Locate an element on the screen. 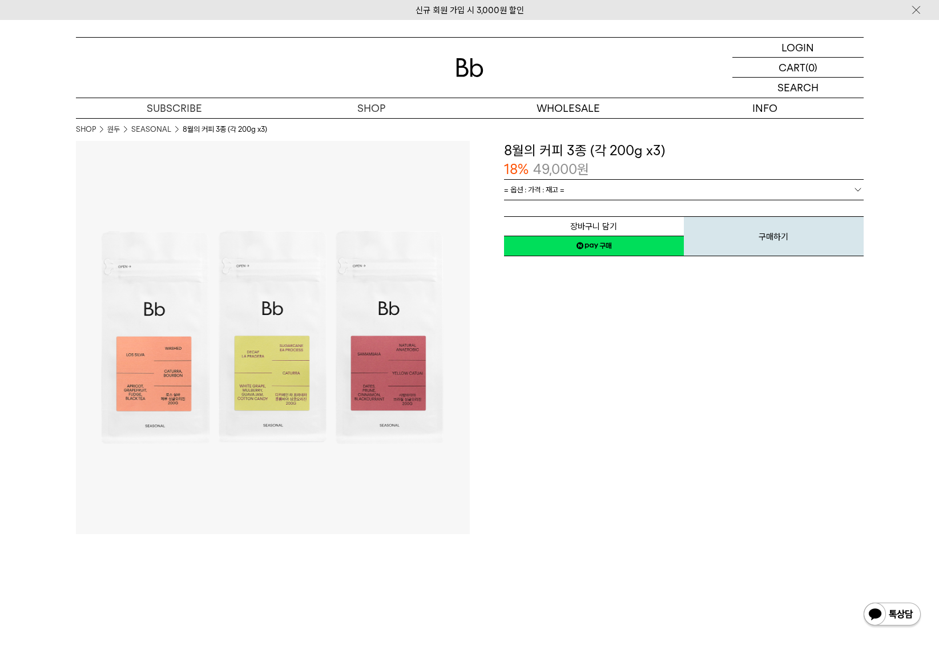  a: 원두 is located at coordinates (114, 130).